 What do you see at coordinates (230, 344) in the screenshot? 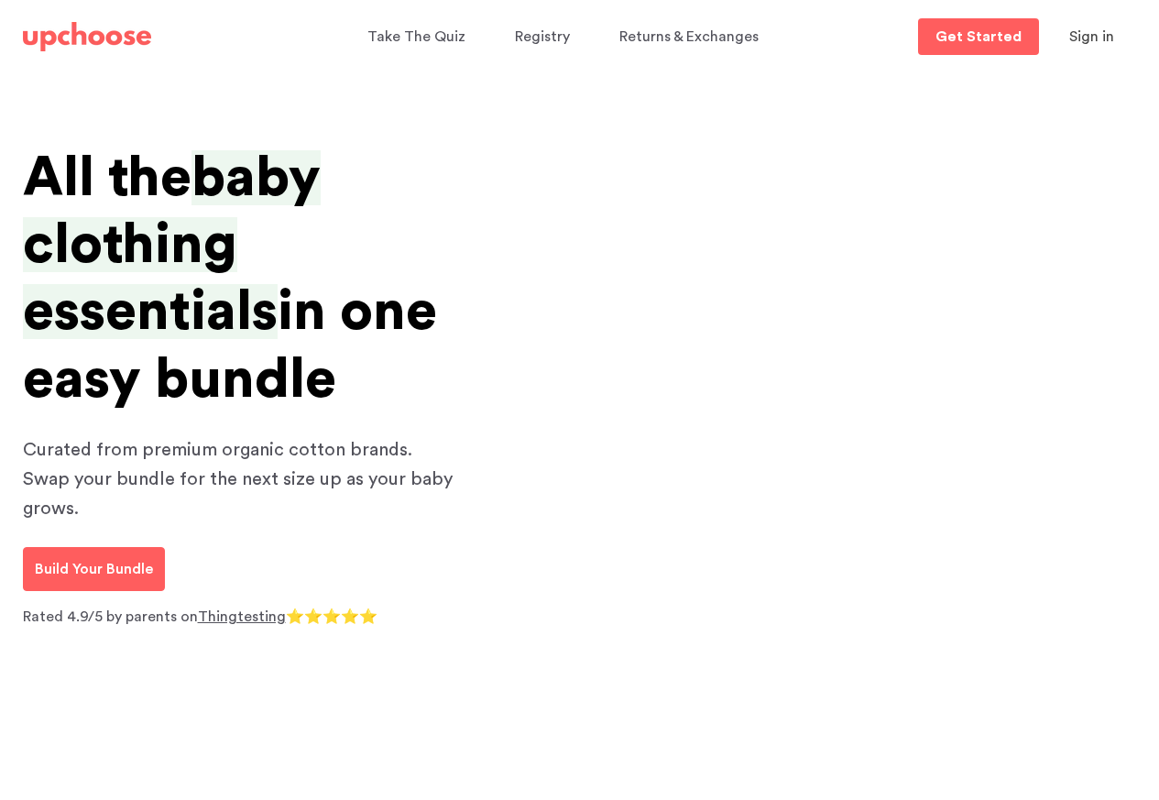
I see `span: in one easy bundle` at bounding box center [230, 344].